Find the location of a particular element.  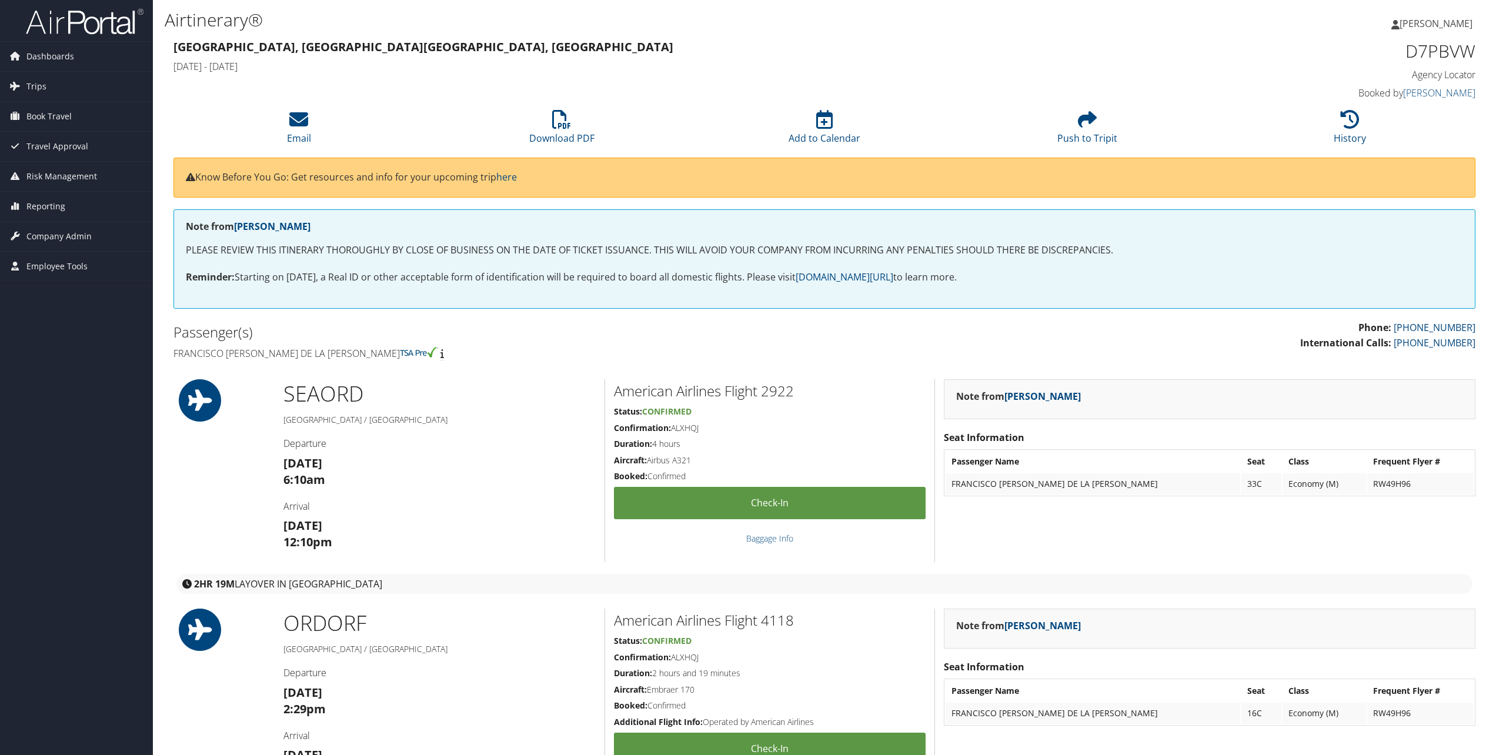

strong: Reminder: is located at coordinates (210, 277).